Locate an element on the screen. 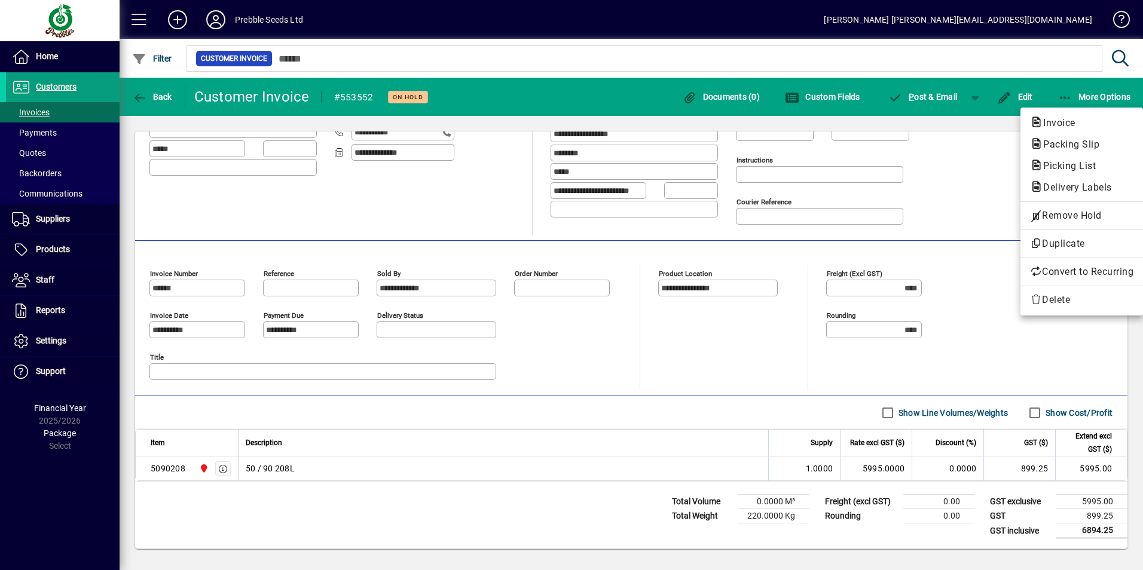  span: Delete is located at coordinates (1081, 300).